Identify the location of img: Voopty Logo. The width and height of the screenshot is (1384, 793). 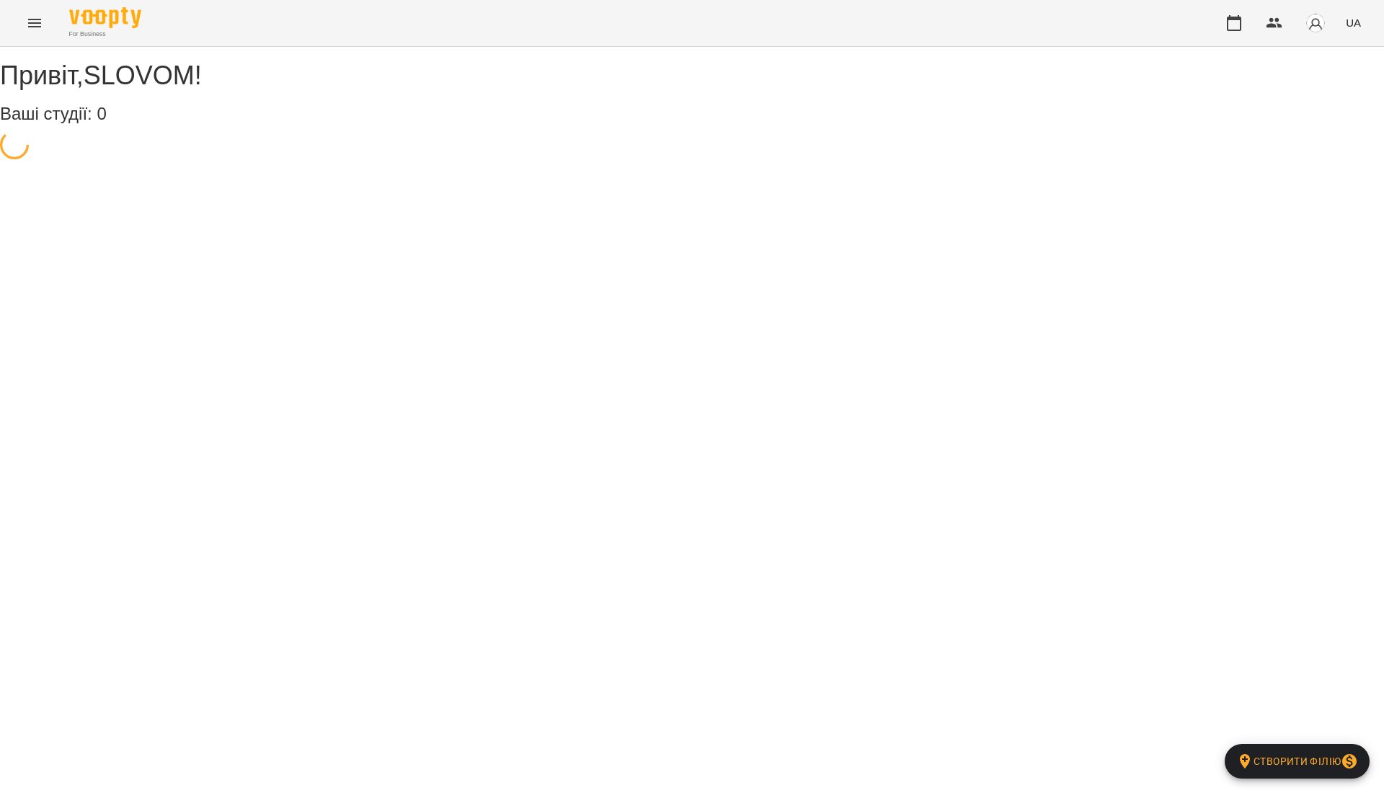
(105, 17).